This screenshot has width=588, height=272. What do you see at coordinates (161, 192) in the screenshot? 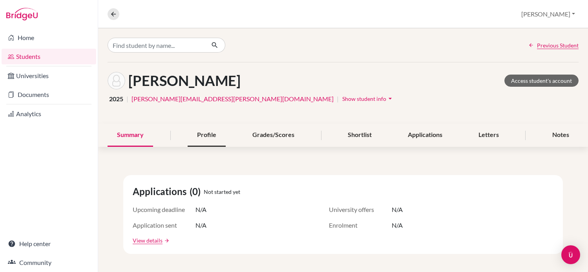
I see `span: Applications` at bounding box center [161, 192].